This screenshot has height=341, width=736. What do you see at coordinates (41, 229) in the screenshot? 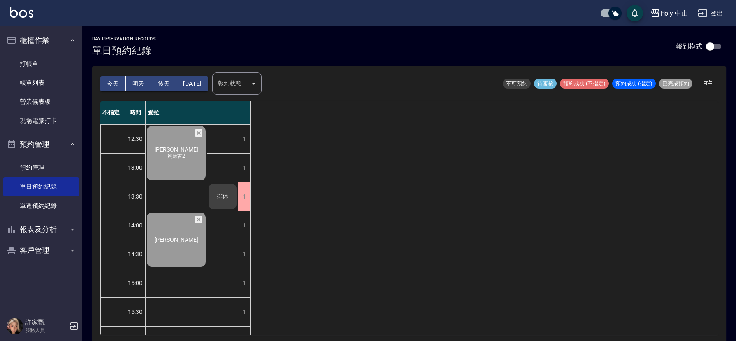
I see `button: 報表及分析` at bounding box center [41, 229].